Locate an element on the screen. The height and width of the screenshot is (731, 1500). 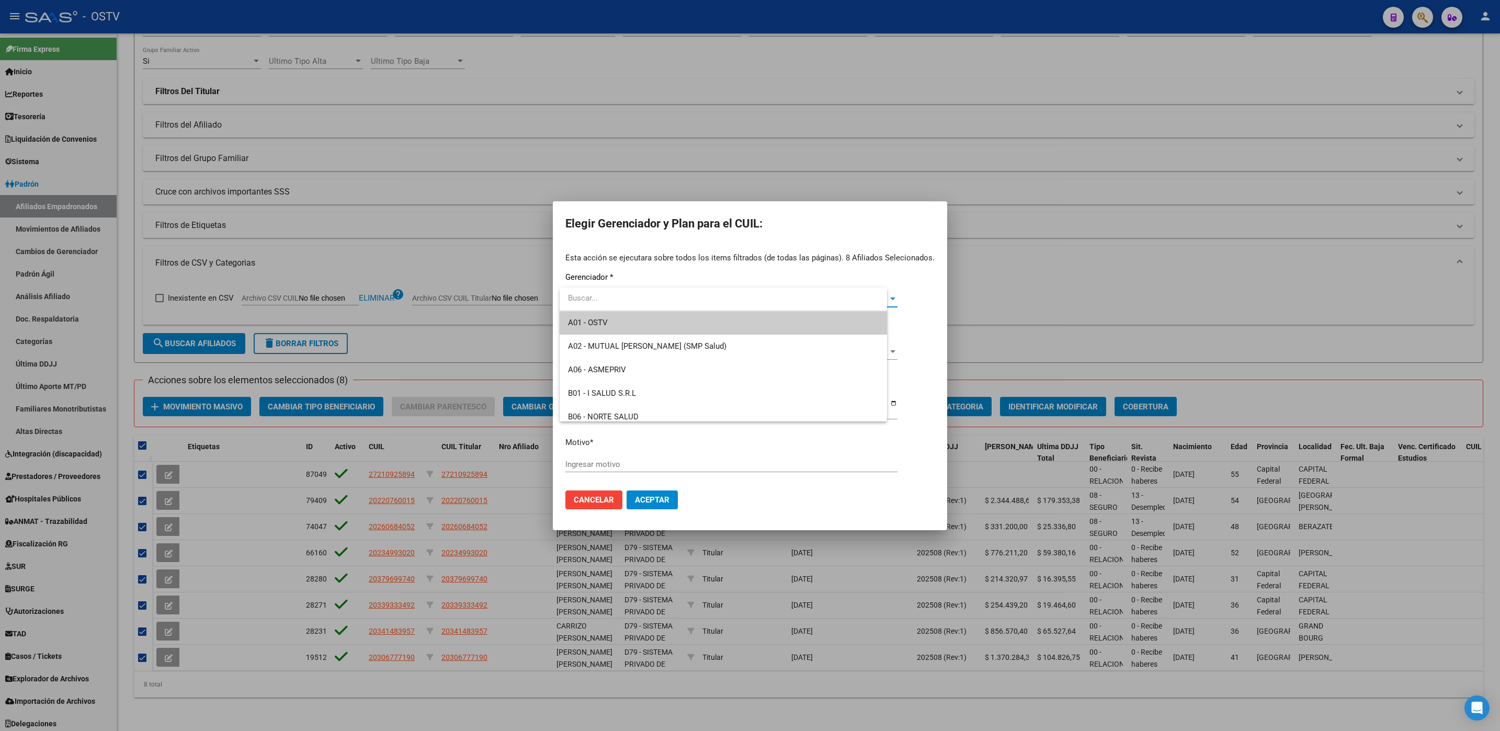
div: Open Intercom Messenger is located at coordinates (1477, 708).